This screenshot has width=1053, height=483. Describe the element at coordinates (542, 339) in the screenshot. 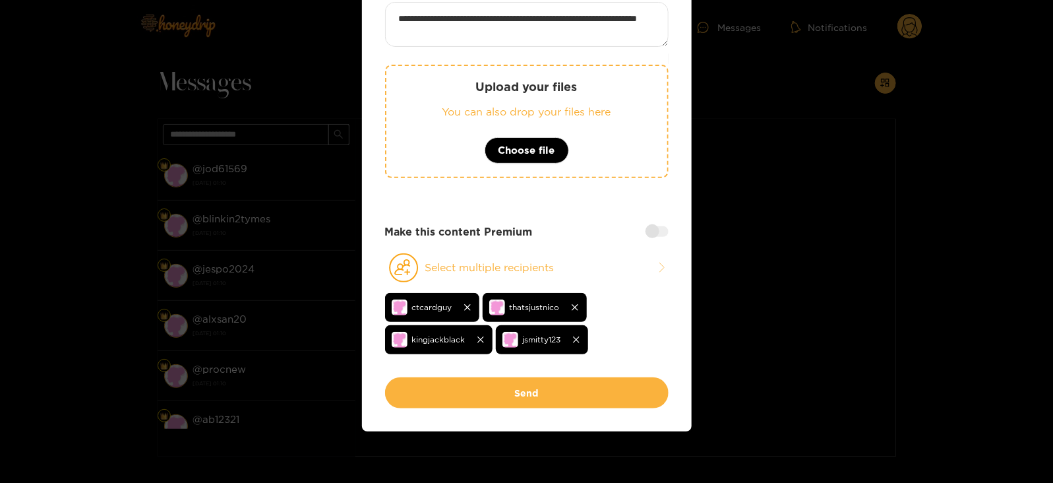

I see `span: jsmitty123` at that location.